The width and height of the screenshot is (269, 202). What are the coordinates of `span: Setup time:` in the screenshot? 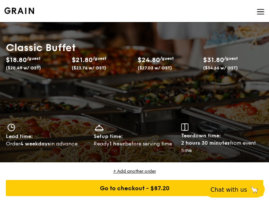 It's located at (108, 136).